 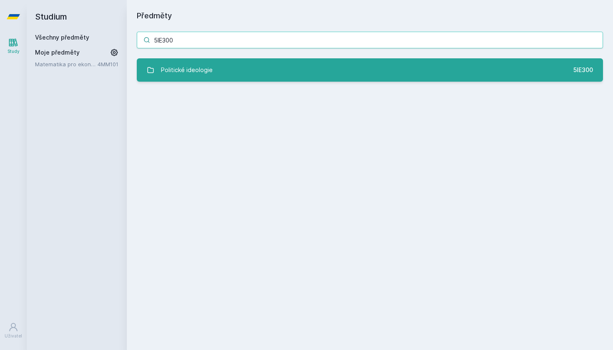 What do you see at coordinates (13, 46) in the screenshot?
I see `a: Study` at bounding box center [13, 46].